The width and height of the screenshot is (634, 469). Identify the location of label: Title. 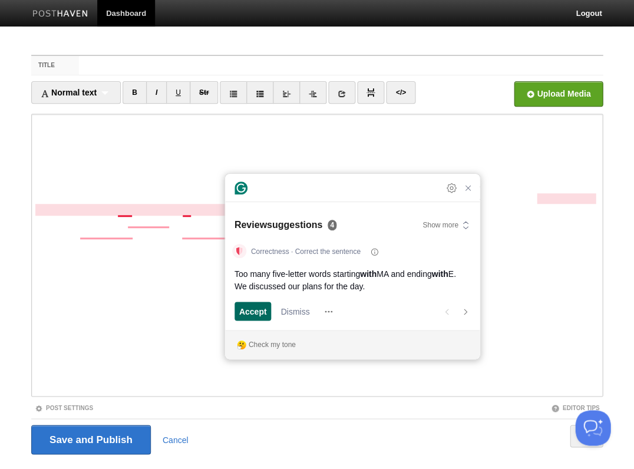
(55, 65).